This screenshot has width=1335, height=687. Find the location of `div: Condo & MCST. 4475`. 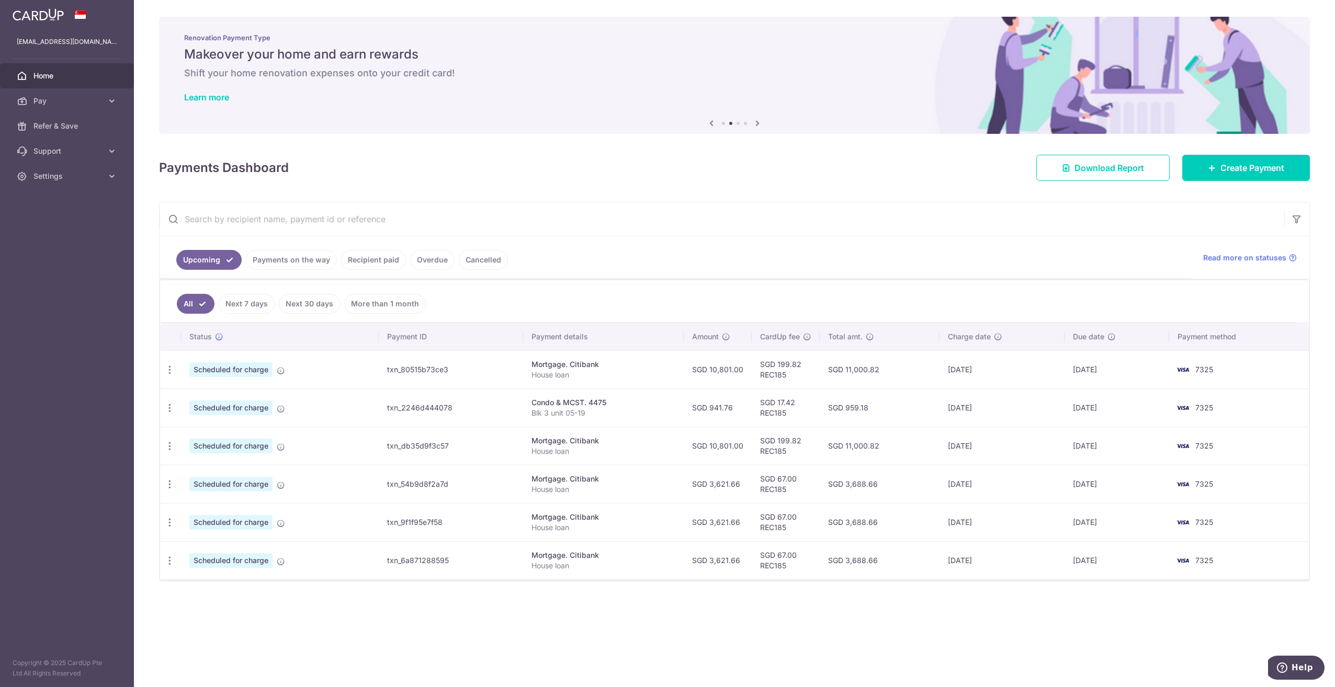

div: Condo & MCST. 4475 is located at coordinates (604, 403).